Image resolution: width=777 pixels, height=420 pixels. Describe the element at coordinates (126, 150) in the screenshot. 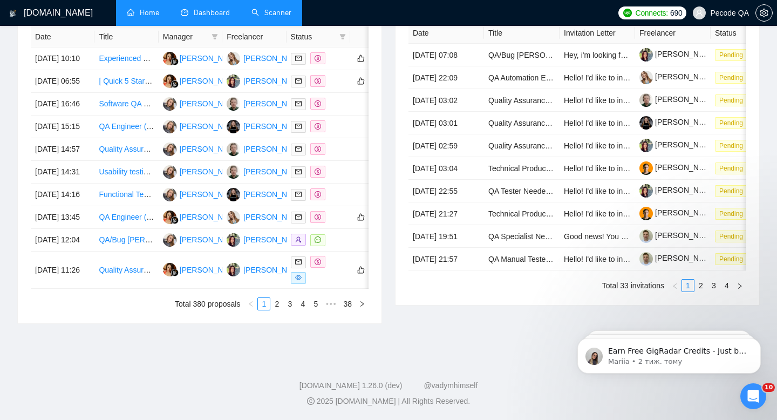

I see `td: Quality Assurance Beta Tester for iOS App` at that location.